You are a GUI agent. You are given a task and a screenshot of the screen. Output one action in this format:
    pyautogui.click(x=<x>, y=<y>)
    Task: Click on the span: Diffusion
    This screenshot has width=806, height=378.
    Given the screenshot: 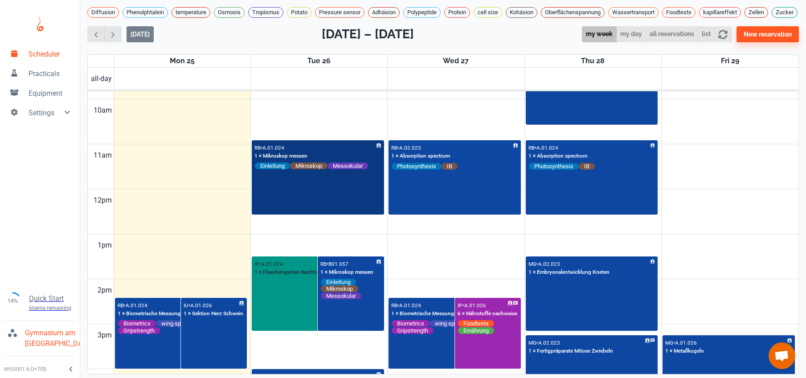 What is the action you would take?
    pyautogui.click(x=103, y=12)
    